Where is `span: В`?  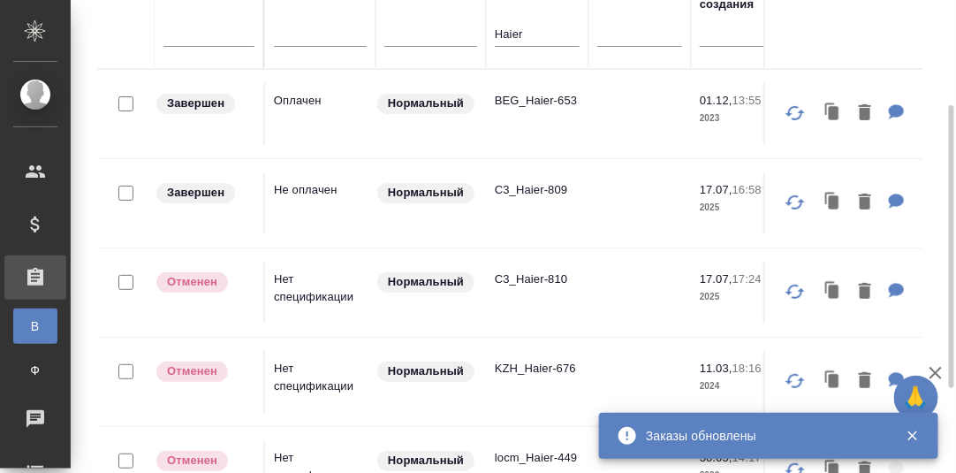 span: В is located at coordinates (35, 326).